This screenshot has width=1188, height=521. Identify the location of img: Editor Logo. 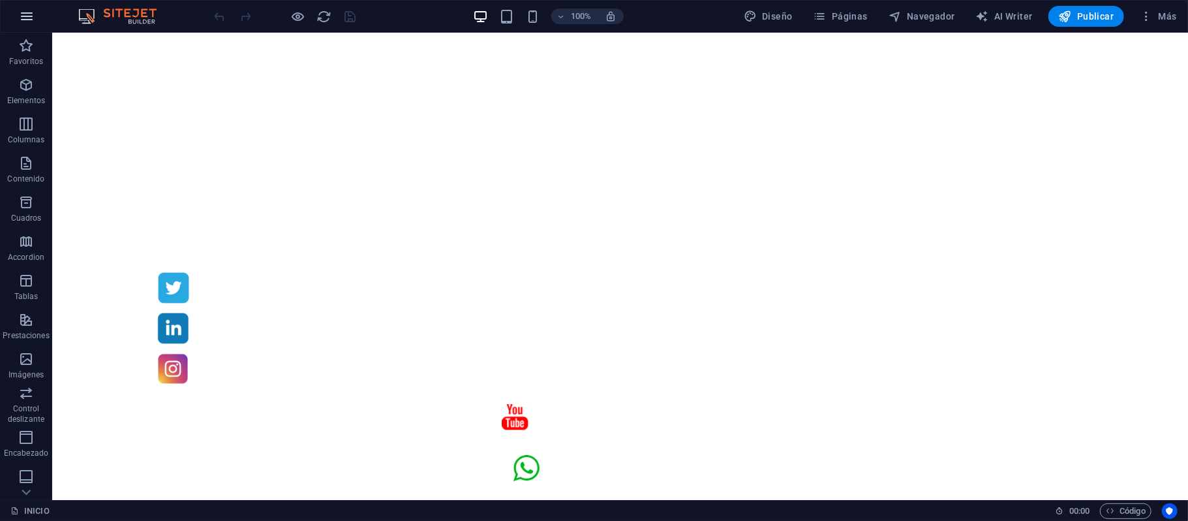
(124, 16).